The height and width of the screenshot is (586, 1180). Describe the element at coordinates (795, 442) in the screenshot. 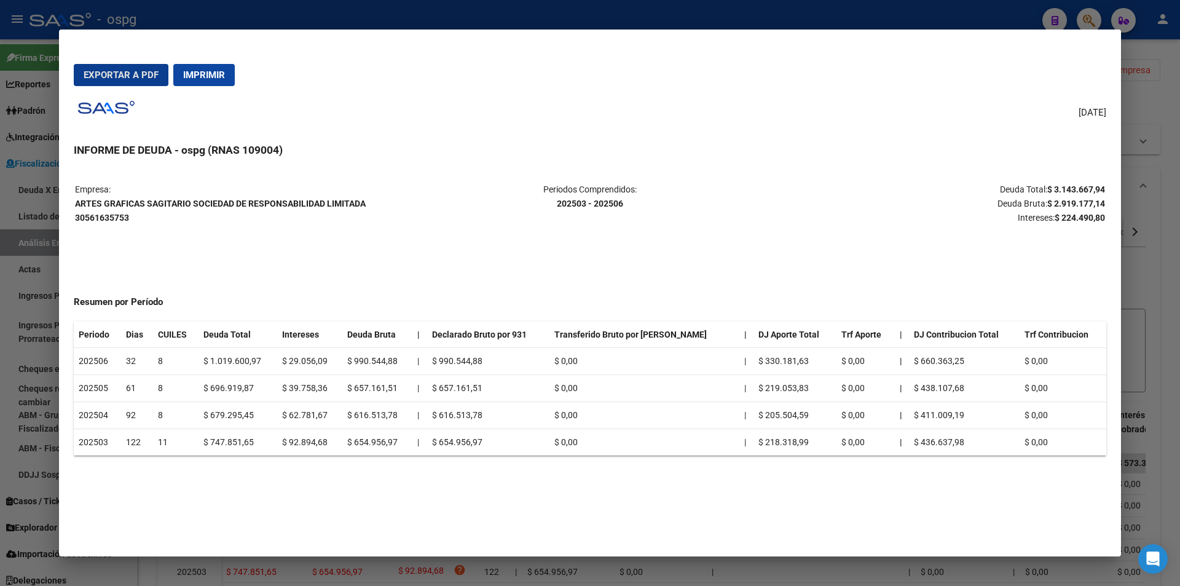

I see `td: $ 218.318,99` at that location.